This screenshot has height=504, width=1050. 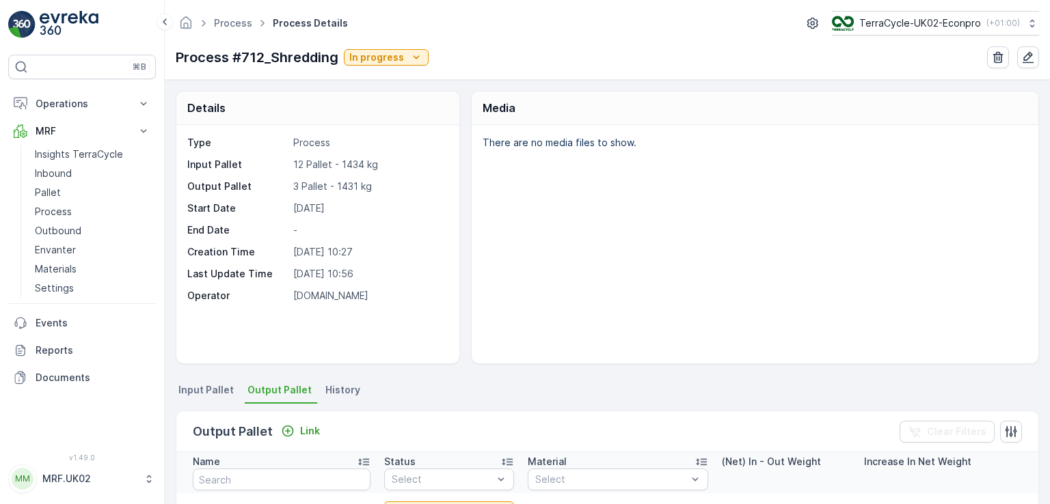 I want to click on p: MRF.UK02, so click(x=90, y=479).